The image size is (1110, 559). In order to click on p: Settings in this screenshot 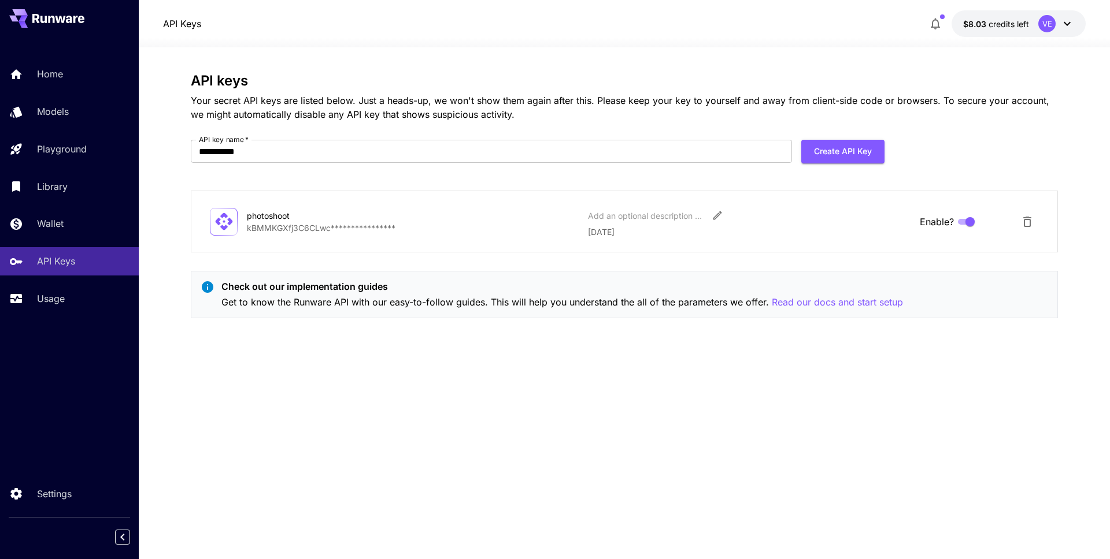, I will do `click(54, 494)`.